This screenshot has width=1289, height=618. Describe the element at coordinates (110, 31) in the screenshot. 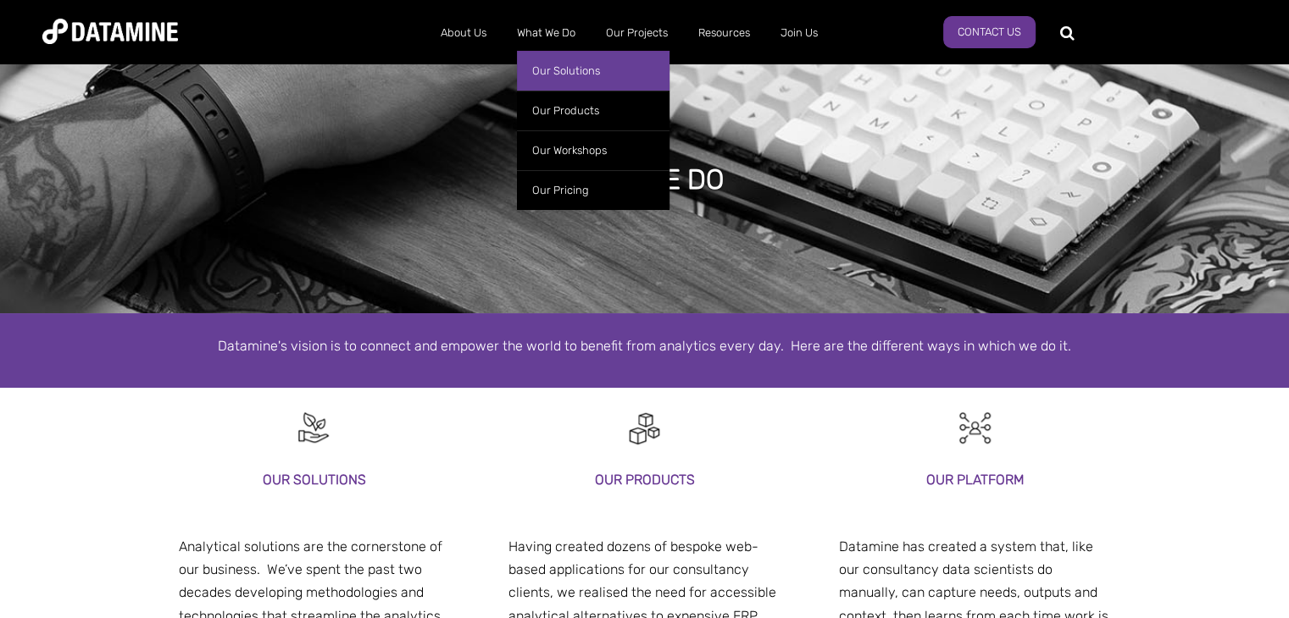

I see `img: Datamine` at that location.